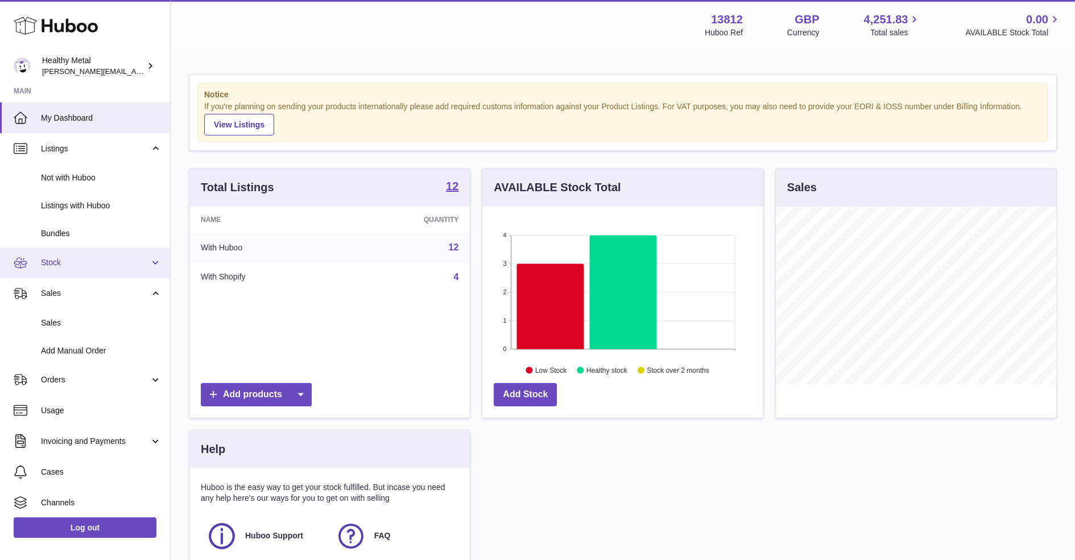  What do you see at coordinates (95, 379) in the screenshot?
I see `span: Orders` at bounding box center [95, 379].